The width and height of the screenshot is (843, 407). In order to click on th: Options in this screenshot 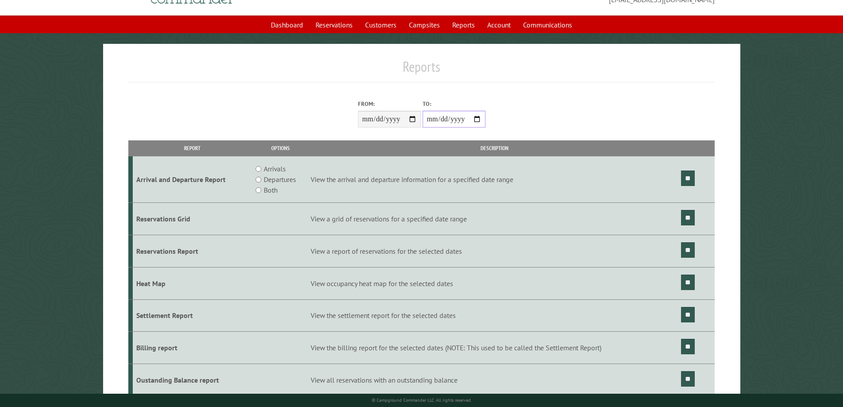, I will do `click(280, 148)`.